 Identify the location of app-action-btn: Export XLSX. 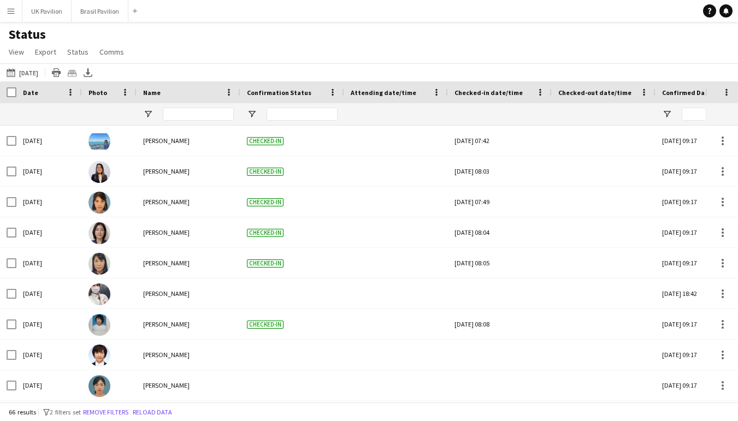
(88, 73).